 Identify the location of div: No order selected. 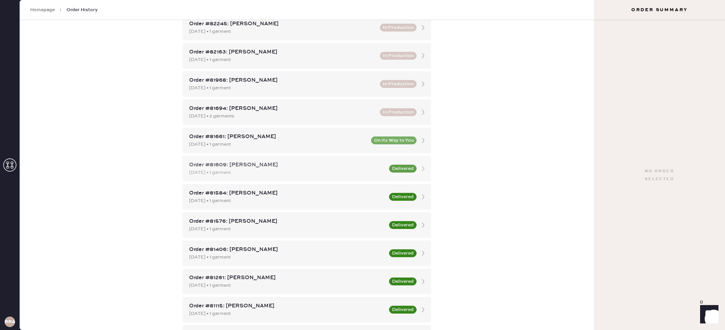
(659, 175).